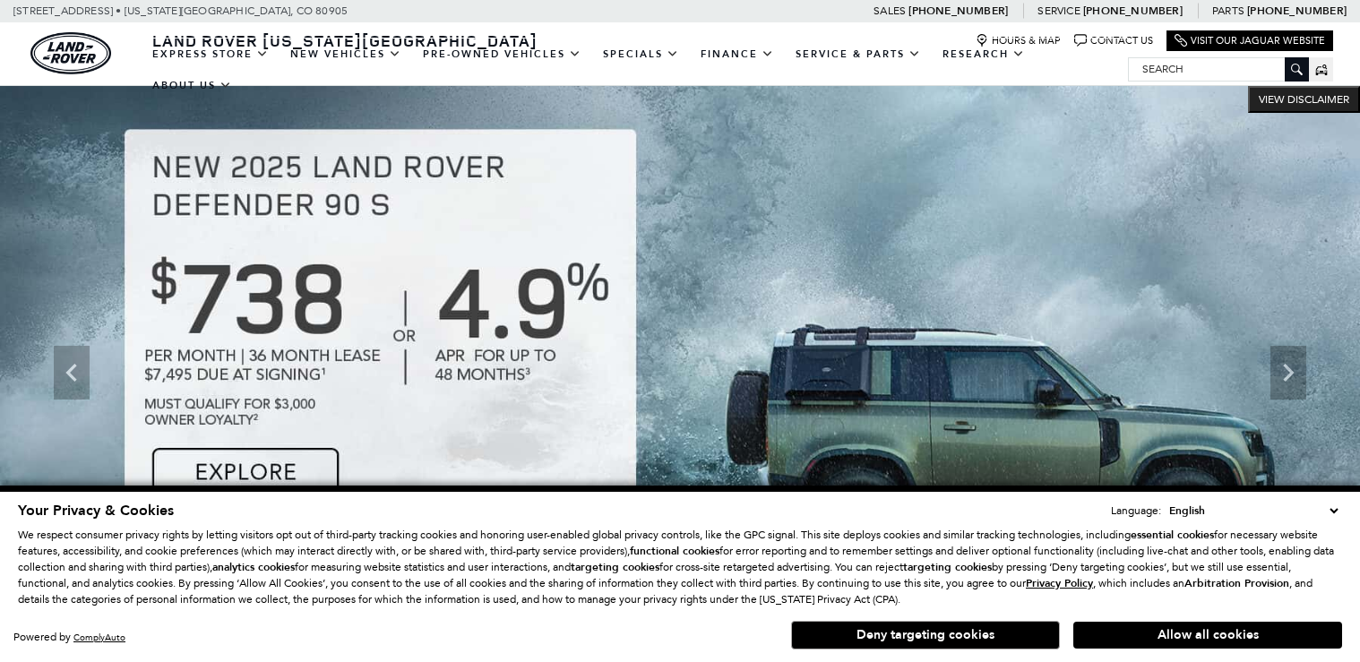 This screenshot has width=1360, height=662. I want to click on div: Language:, so click(1136, 511).